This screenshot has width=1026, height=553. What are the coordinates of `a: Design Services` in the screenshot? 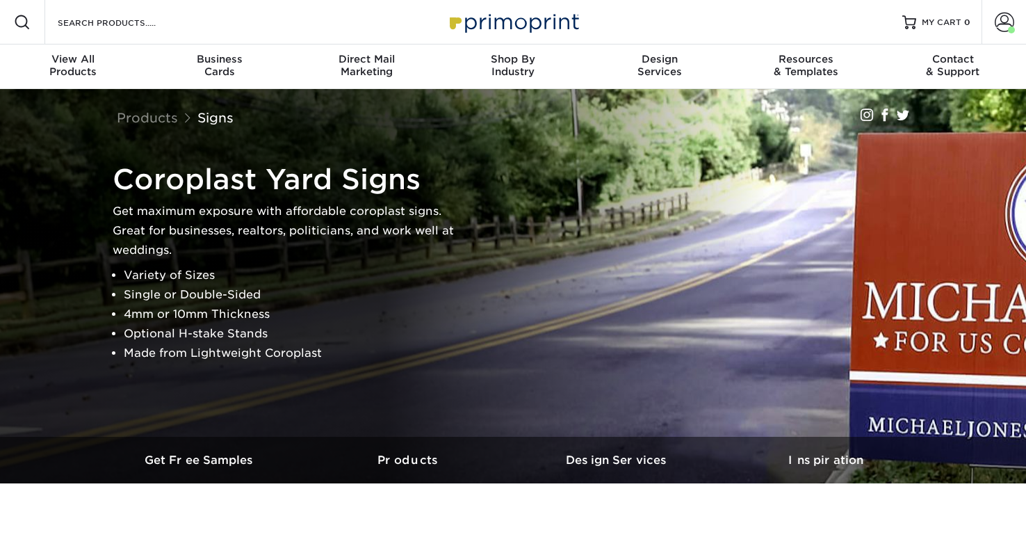 It's located at (617, 460).